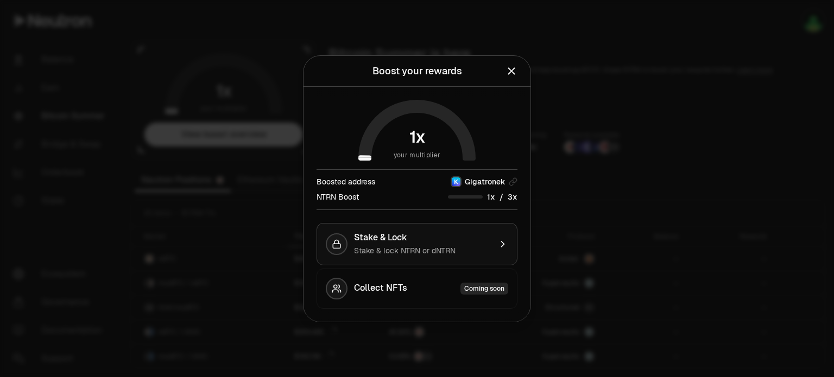 The image size is (834, 377). What do you see at coordinates (485, 182) in the screenshot?
I see `span: Gigatronek` at bounding box center [485, 182].